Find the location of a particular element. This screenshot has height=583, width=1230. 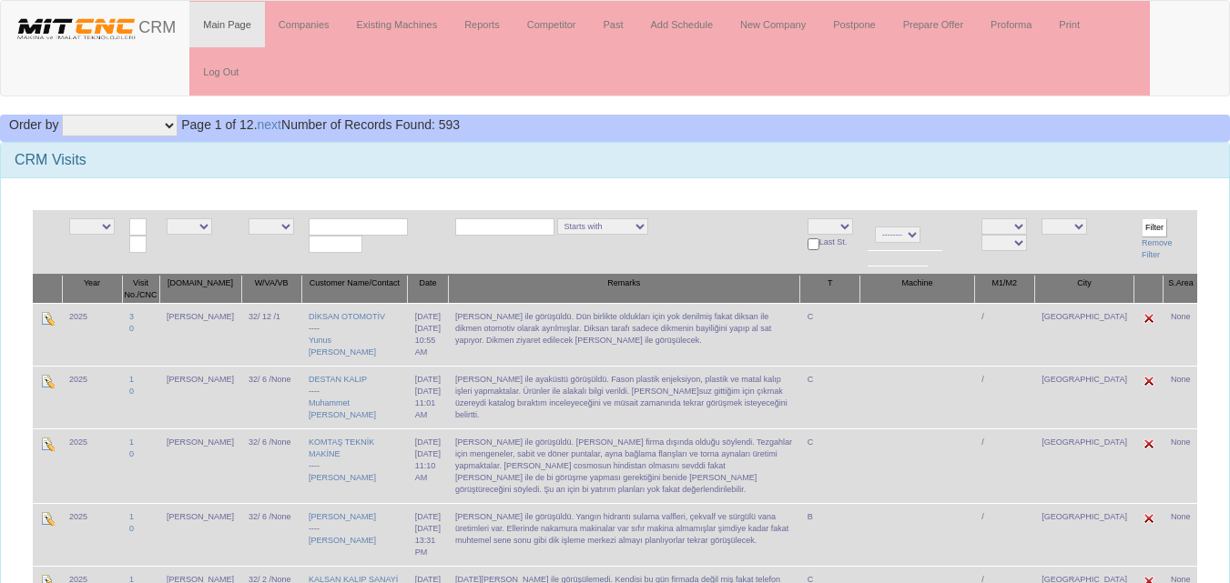

td: Last St. is located at coordinates (830, 242).